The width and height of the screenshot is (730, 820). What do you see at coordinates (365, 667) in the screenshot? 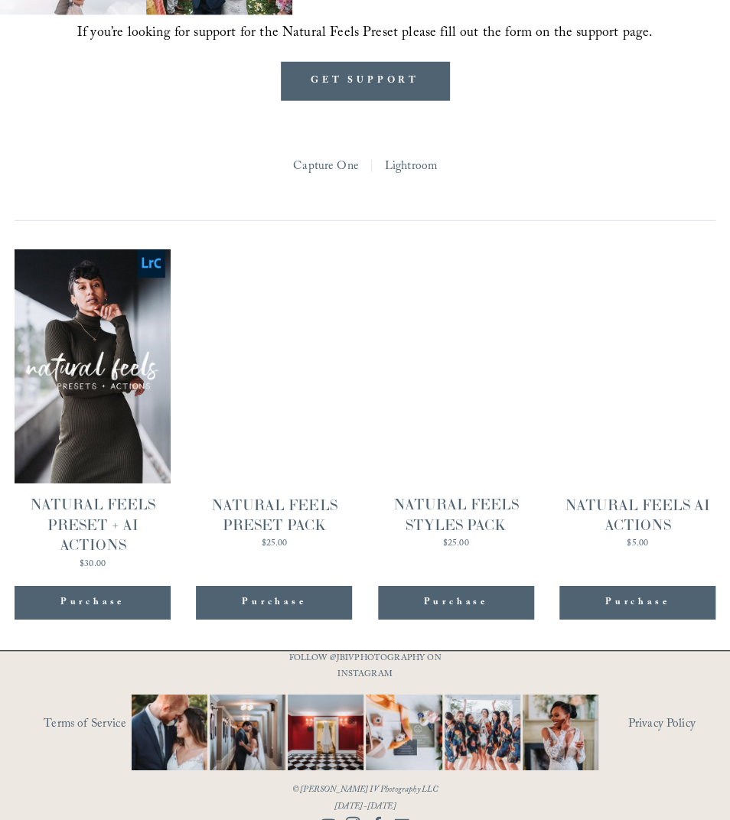
I see `p: FOLLOW @JBIVPHOTOGRAPHY ON INSTAGRAM` at bounding box center [365, 667].